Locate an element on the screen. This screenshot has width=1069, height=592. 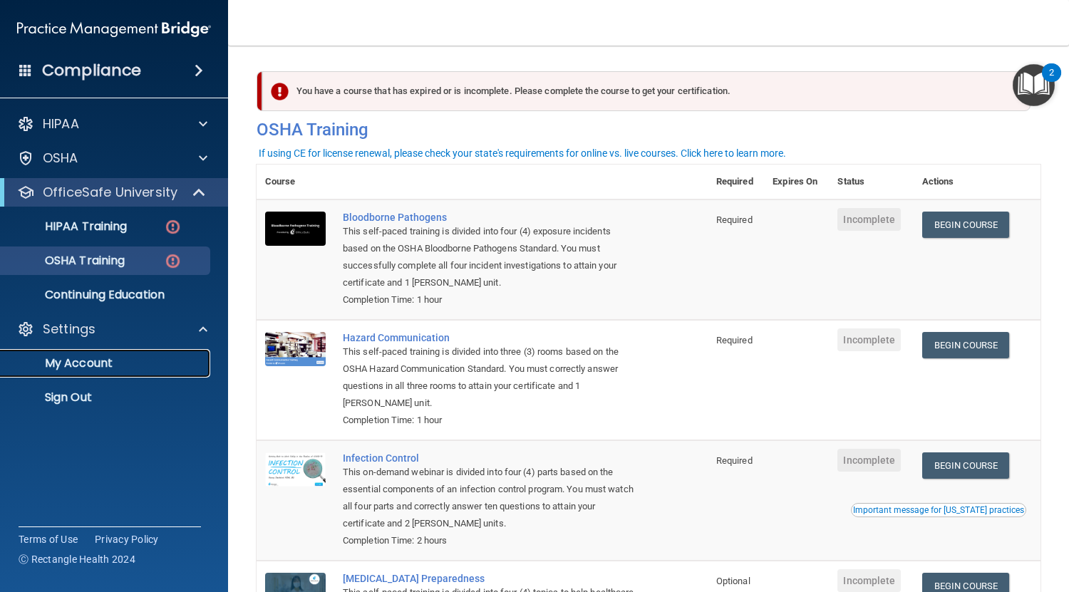
div: You have a course that has expired or is incomplete. Please complete the course to get your certi... is located at coordinates (646, 91).